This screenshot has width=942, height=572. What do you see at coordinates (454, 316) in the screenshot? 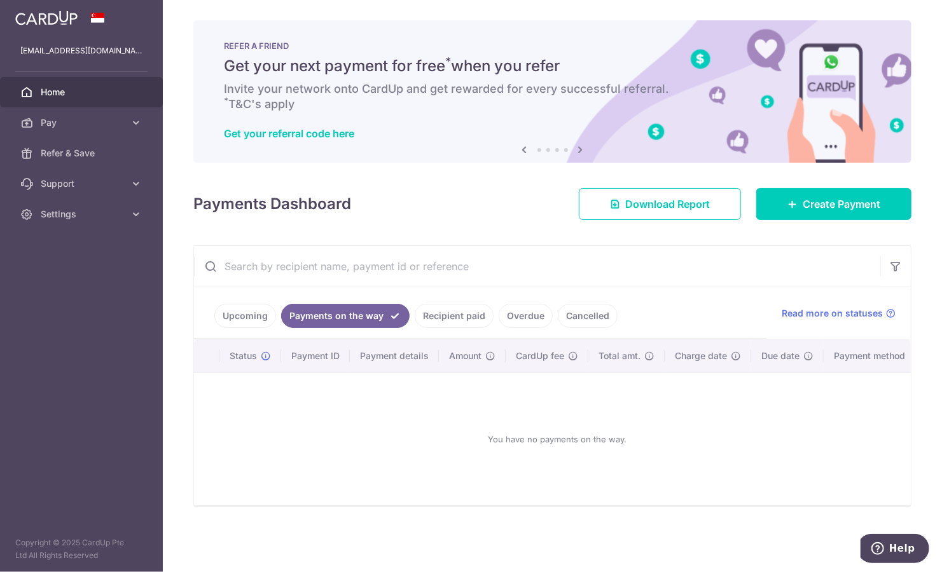
I see `a: Recipient paid` at bounding box center [454, 316].